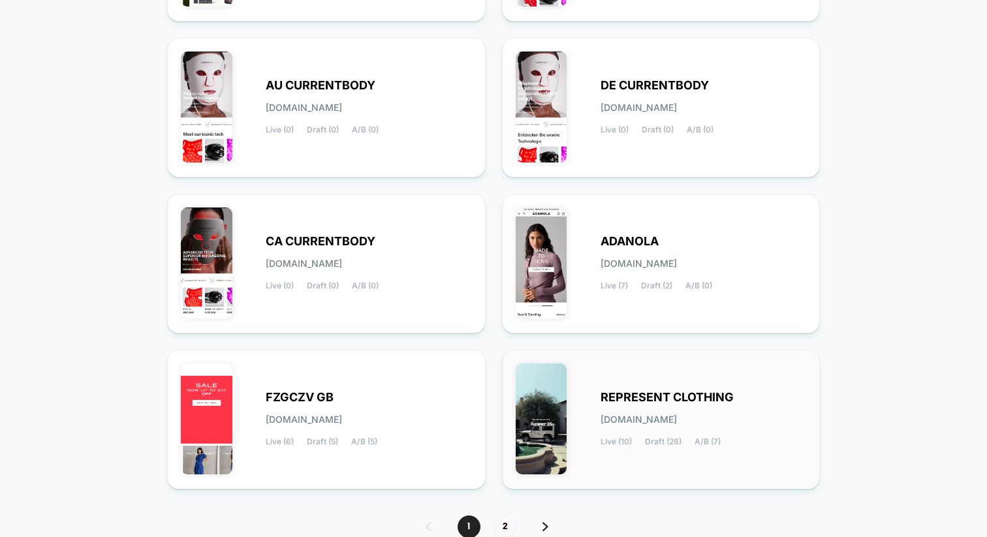  I want to click on img: FZGCZV_GB, so click(206, 419).